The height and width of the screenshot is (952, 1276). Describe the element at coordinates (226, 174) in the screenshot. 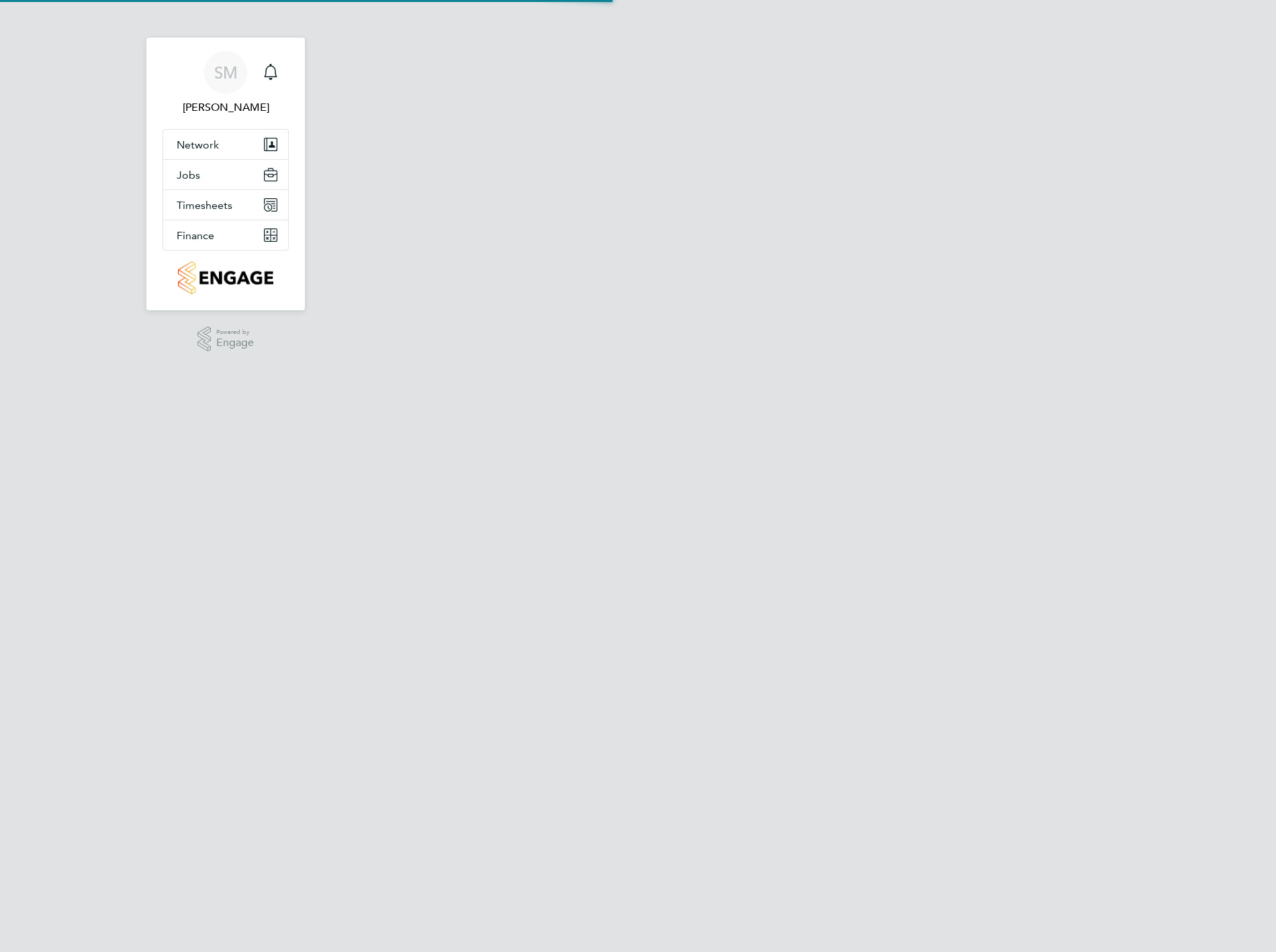

I see `button: Jobs` at that location.